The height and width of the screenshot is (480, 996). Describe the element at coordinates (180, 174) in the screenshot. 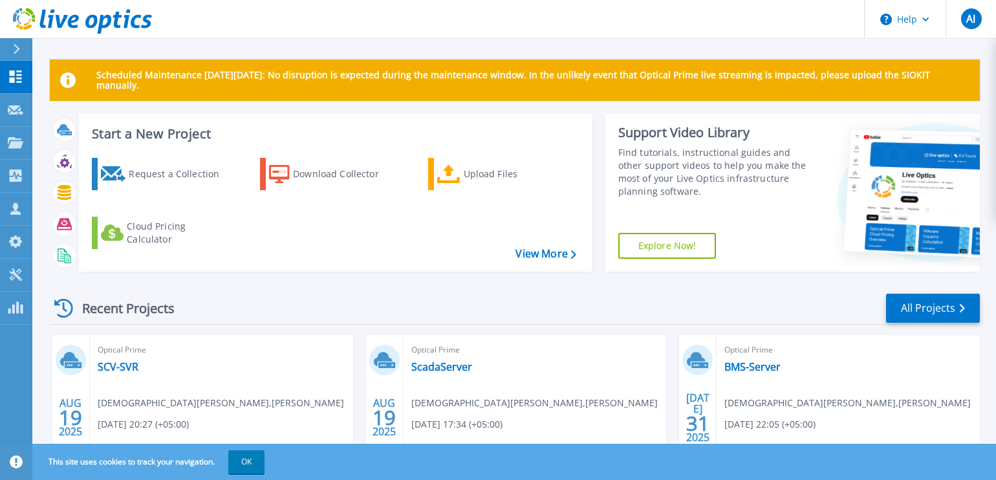

I see `div: Request a Collection` at that location.